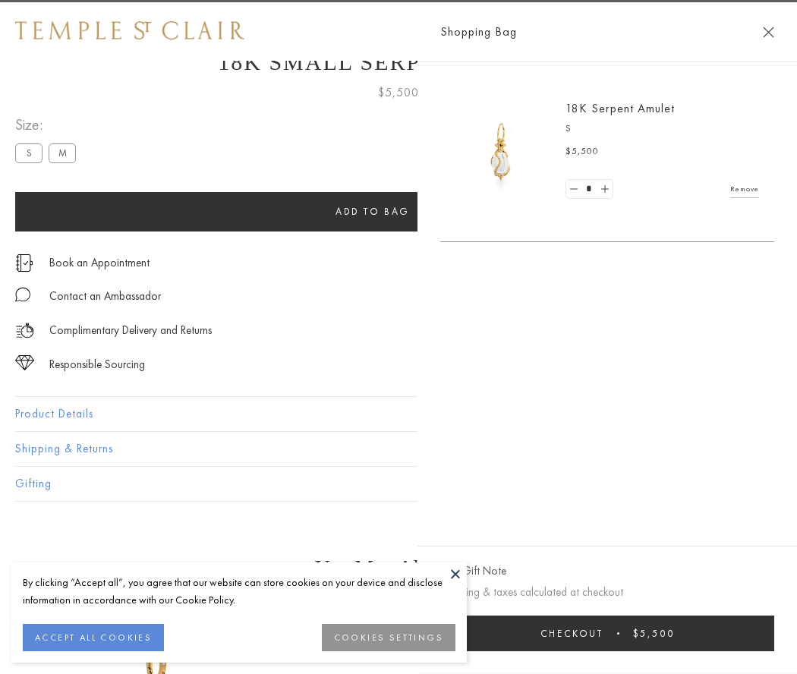 The height and width of the screenshot is (674, 797). I want to click on img: icon_appointment.svg, so click(24, 263).